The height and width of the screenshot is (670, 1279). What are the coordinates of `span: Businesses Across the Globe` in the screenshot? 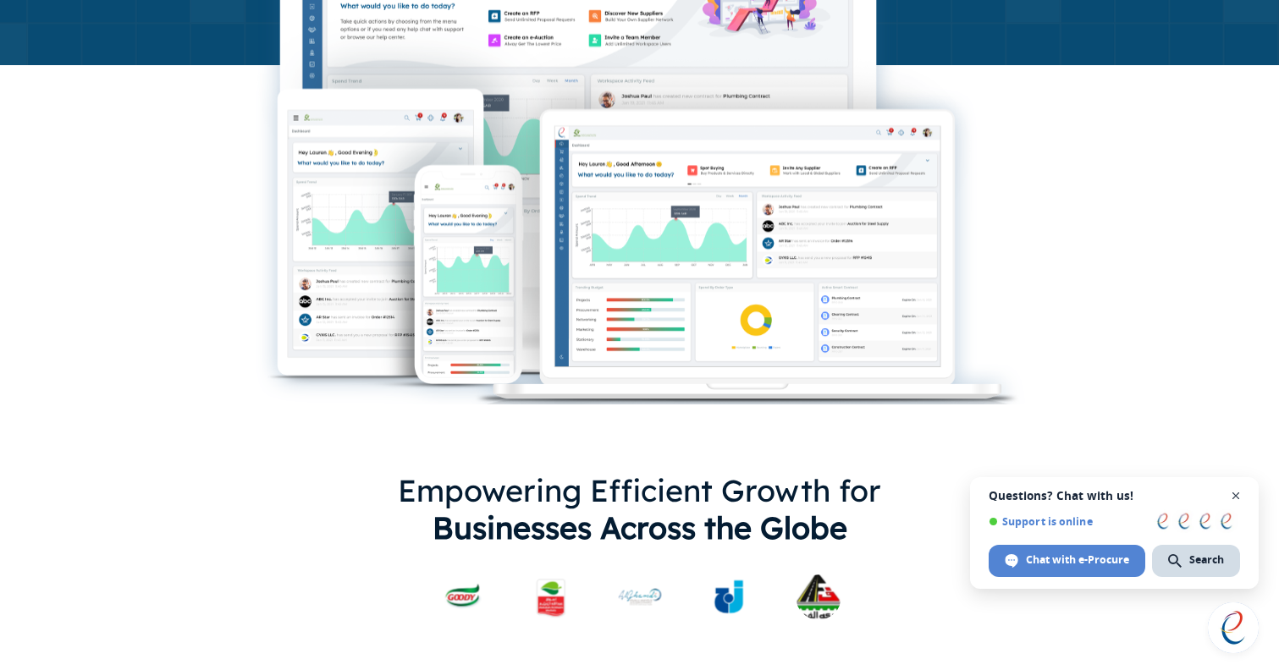 It's located at (640, 527).